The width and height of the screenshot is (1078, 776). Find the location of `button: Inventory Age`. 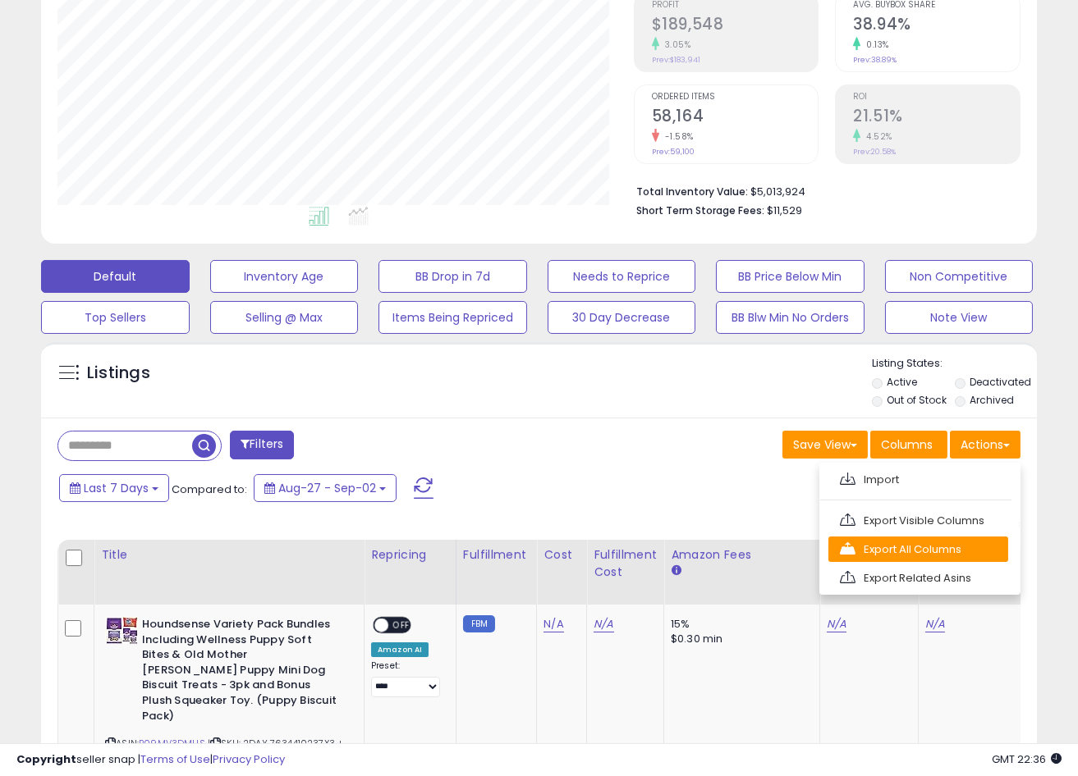

button: Inventory Age is located at coordinates (284, 277).